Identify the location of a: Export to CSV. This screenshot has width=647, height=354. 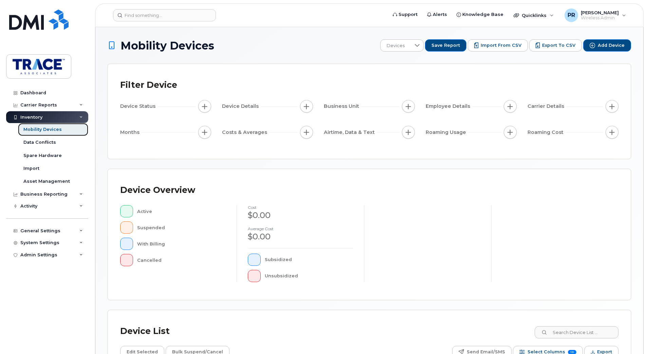
(555, 45).